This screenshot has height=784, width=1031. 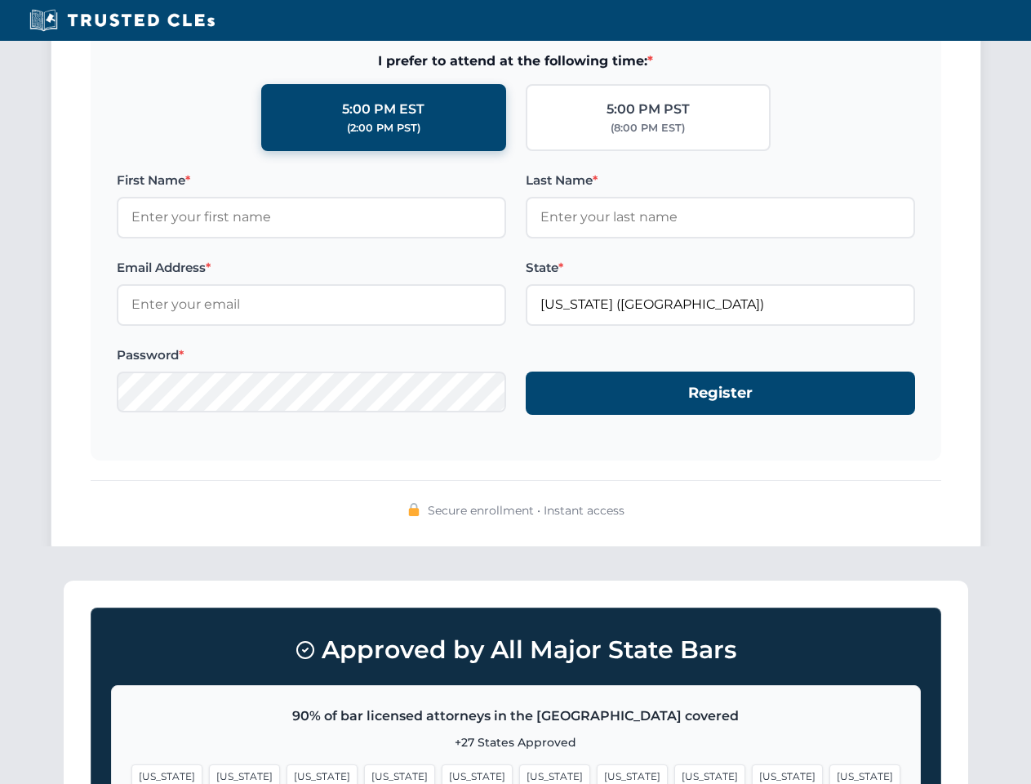 What do you see at coordinates (311, 268) in the screenshot?
I see `label: Email Address` at bounding box center [311, 268].